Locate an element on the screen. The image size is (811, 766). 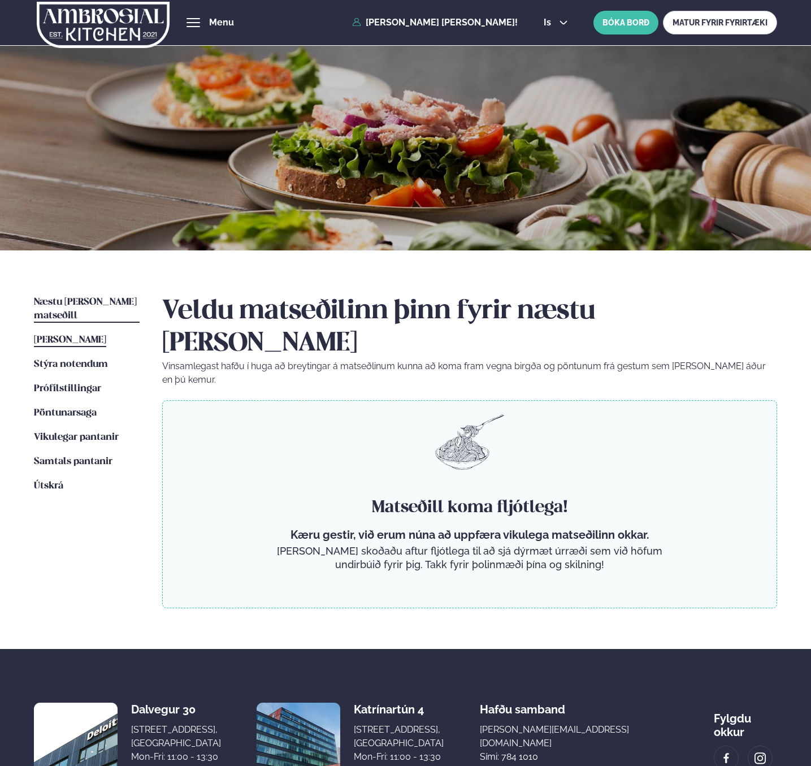
span: Stýra notendum is located at coordinates (71, 364).